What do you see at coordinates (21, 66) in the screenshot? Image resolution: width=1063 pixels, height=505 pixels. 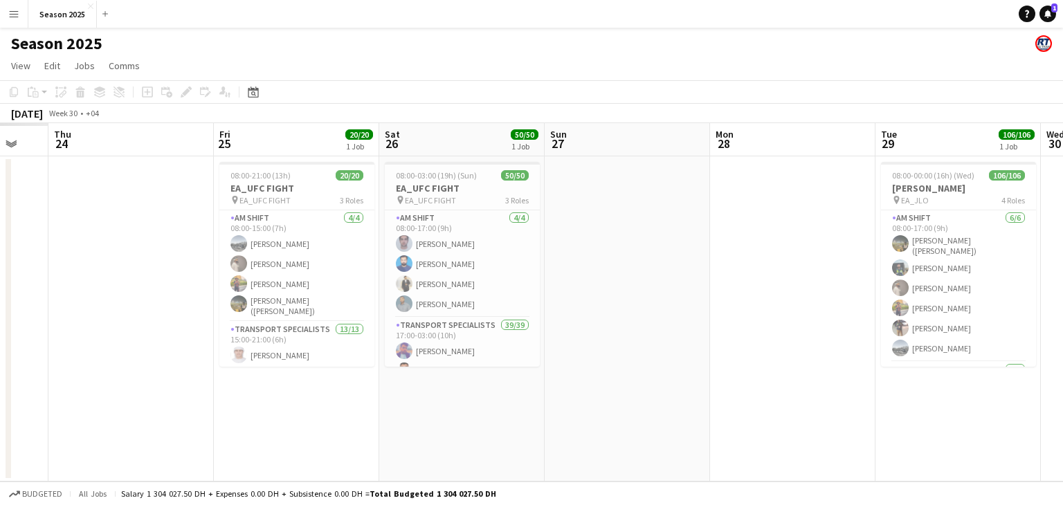 I see `span: View` at bounding box center [21, 66].